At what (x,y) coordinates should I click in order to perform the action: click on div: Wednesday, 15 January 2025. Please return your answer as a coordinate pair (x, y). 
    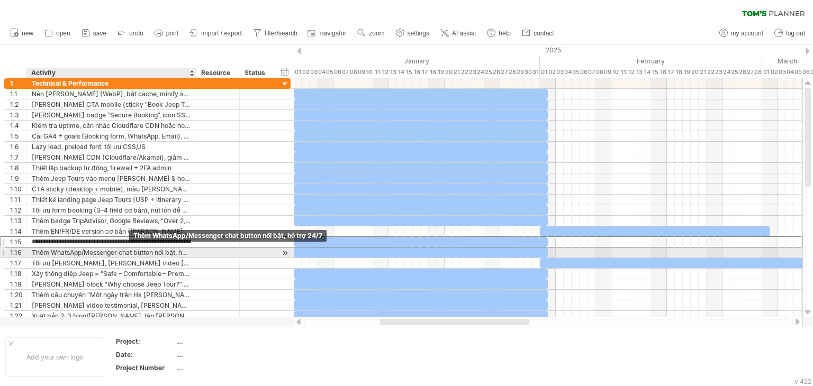
    Looking at the image, I should click on (408, 72).